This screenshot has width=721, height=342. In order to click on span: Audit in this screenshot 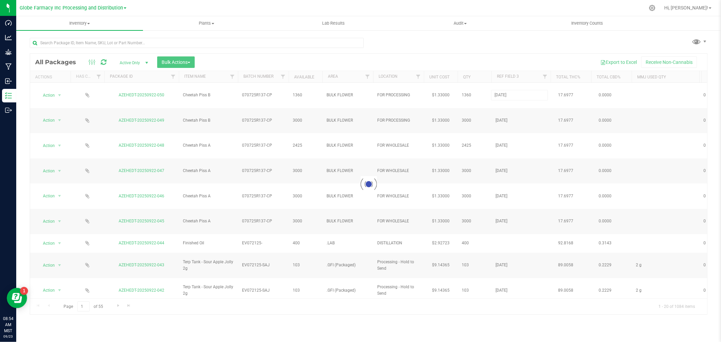, I will do `click(460, 23)`.